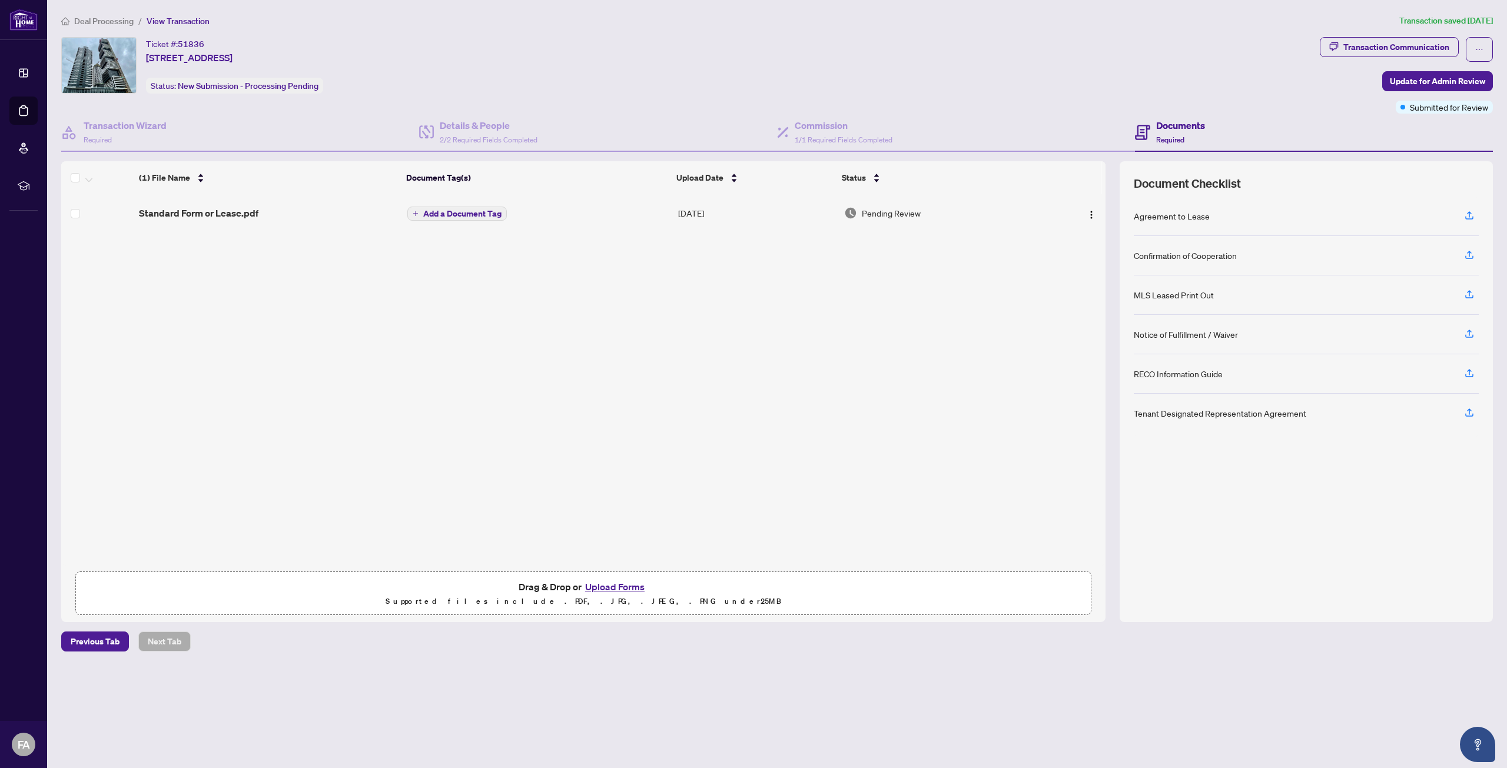 The image size is (1507, 768). Describe the element at coordinates (1092, 213) in the screenshot. I see `button: Logo` at that location.